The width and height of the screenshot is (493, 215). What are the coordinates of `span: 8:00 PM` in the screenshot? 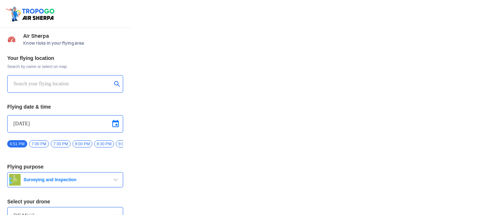 It's located at (82, 144).